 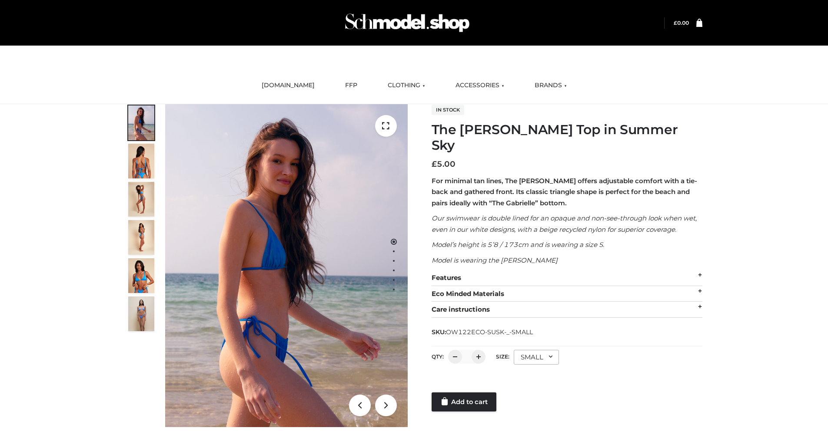 I want to click on bdi: 0.00, so click(x=681, y=23).